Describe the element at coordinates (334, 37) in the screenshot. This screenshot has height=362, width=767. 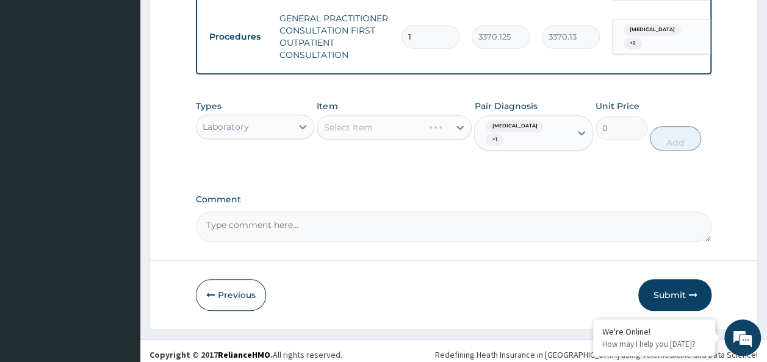
I see `td: GENERAL PRACTITIONER CONSULTATION FIRST OUTPATIENT CONSULTATION` at that location.